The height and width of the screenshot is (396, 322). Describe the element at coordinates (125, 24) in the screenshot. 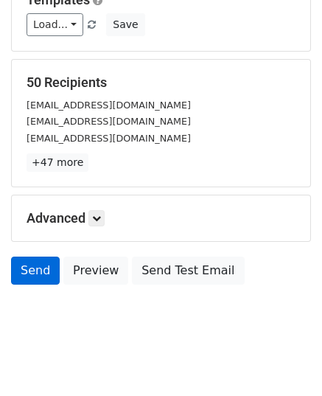

I see `button: Save` at that location.